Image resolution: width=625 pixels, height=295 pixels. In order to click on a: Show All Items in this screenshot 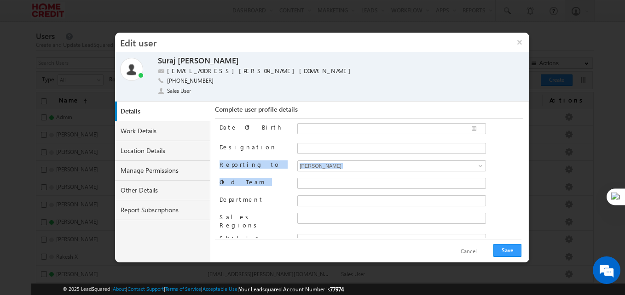, I will do `click(479, 166)`.